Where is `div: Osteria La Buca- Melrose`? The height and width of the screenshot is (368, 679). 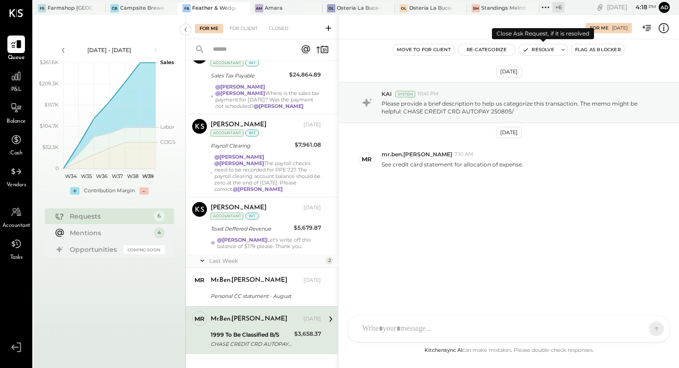 div: Osteria La Buca- Melrose is located at coordinates (431, 8).